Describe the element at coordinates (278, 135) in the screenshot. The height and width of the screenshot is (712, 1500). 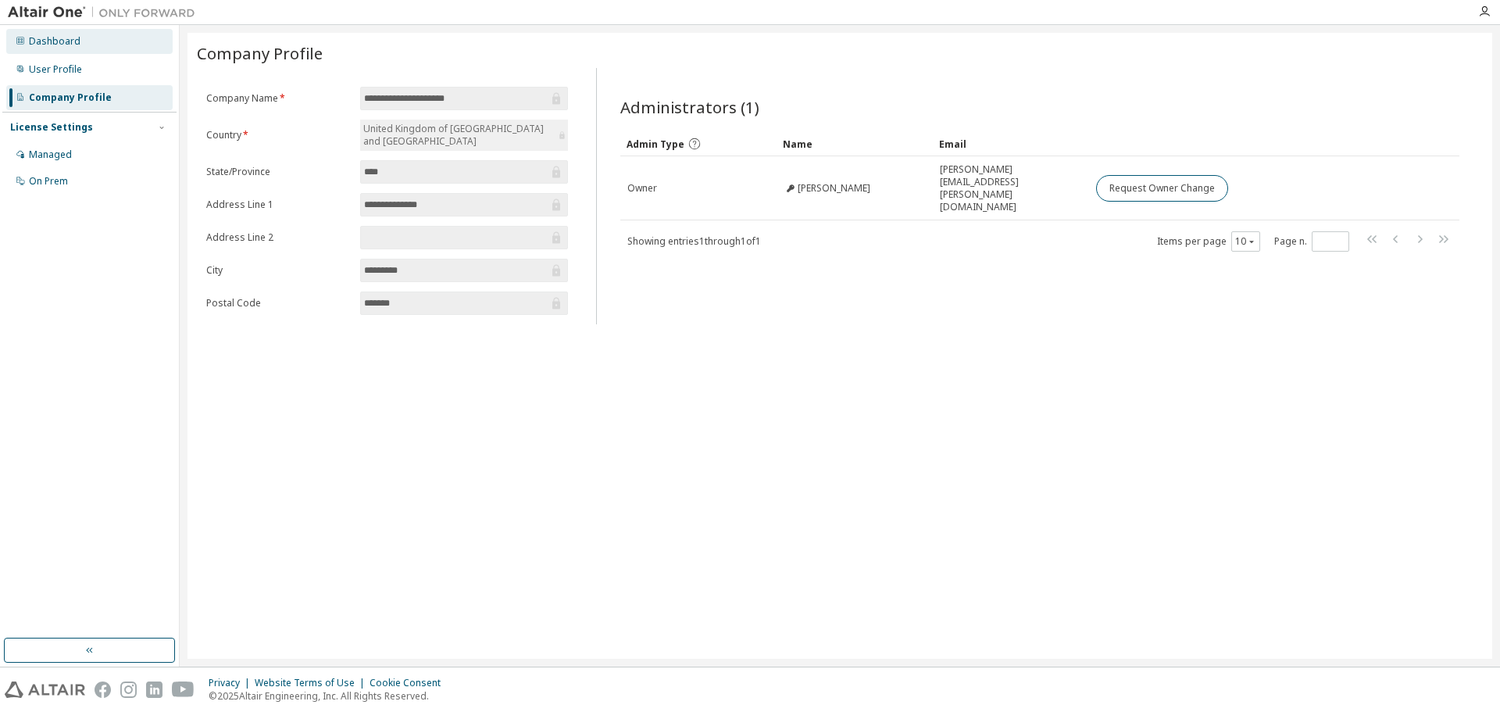
I see `label: Country` at that location.